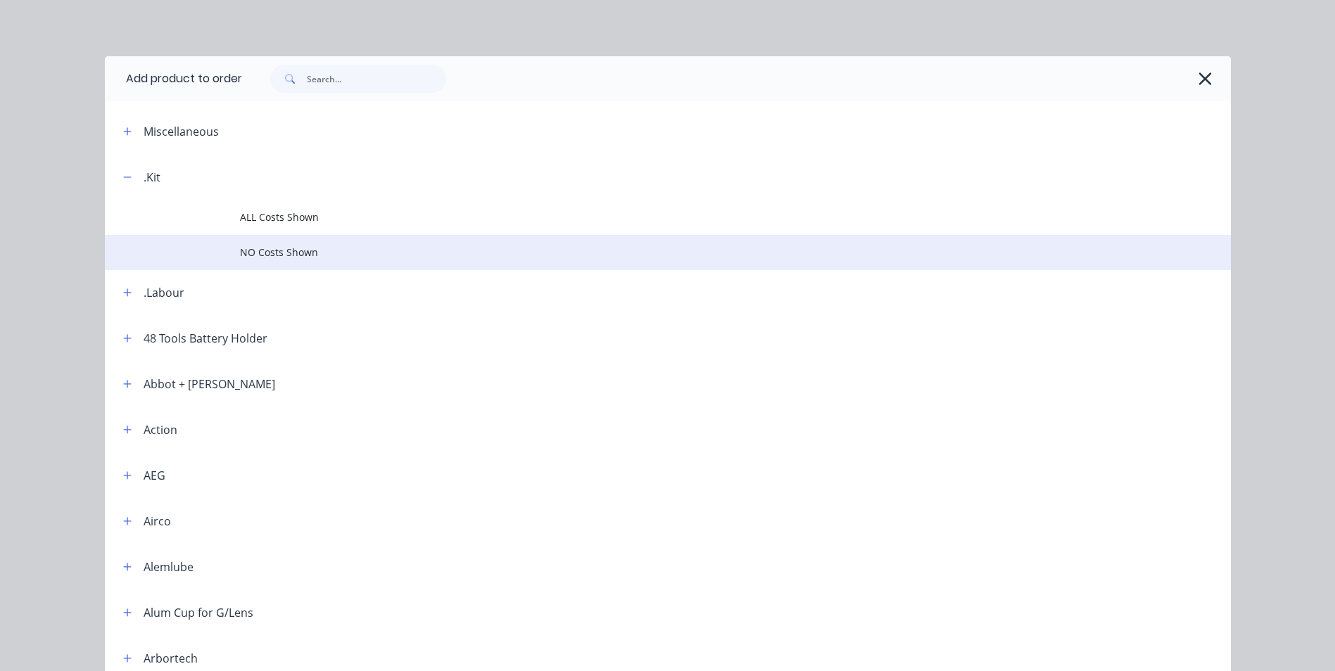 This screenshot has height=671, width=1335. Describe the element at coordinates (205, 338) in the screenshot. I see `div: 48 Tools Battery Holder` at that location.